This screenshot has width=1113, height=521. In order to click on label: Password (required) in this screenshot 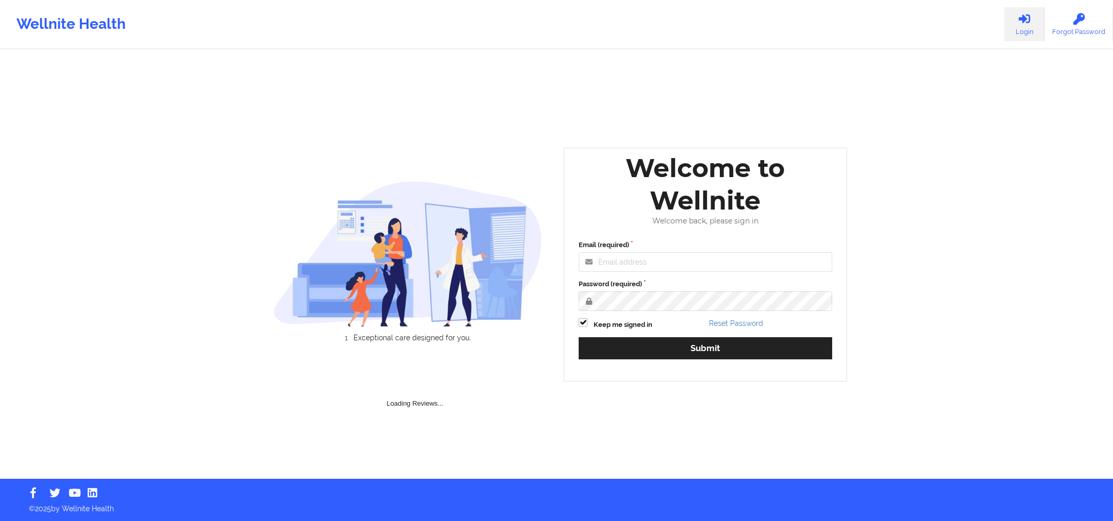, I will do `click(705, 284)`.